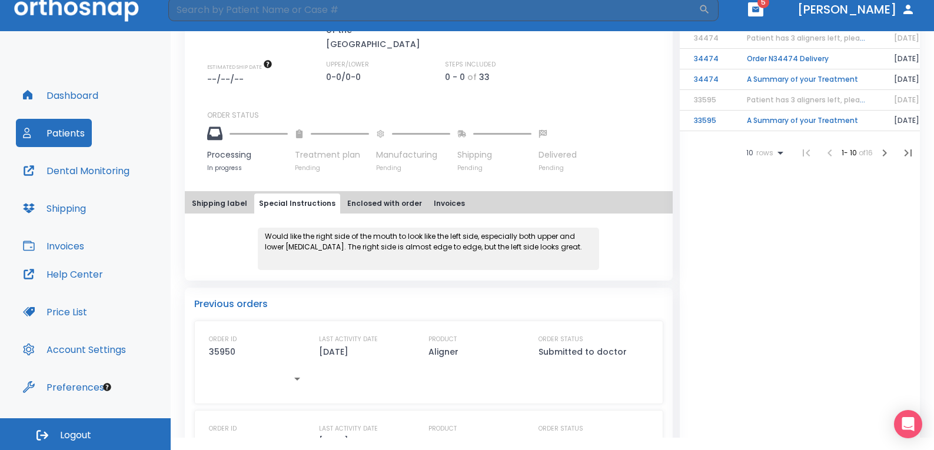 The width and height of the screenshot is (934, 450). Describe the element at coordinates (75, 435) in the screenshot. I see `span: Logout` at that location.